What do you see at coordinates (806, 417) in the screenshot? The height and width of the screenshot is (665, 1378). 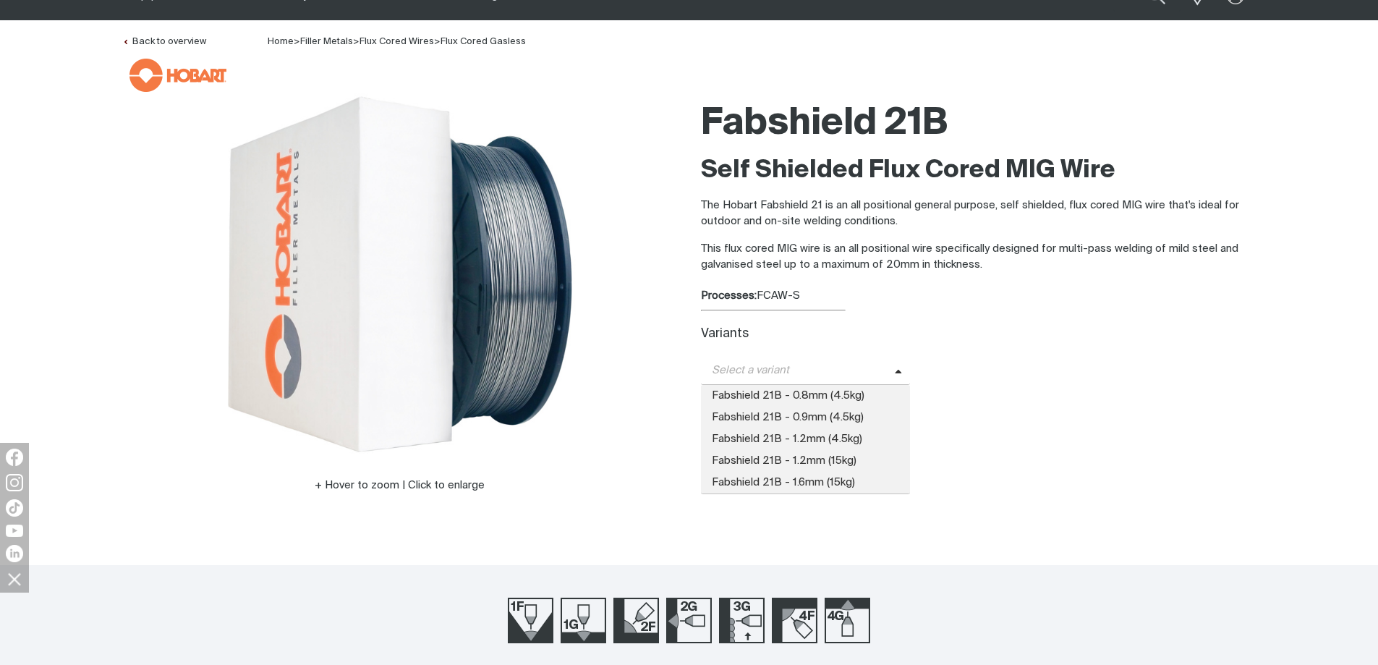 I see `span: Fabshield 21B - 0.9mm (4.5kg)` at bounding box center [806, 417].